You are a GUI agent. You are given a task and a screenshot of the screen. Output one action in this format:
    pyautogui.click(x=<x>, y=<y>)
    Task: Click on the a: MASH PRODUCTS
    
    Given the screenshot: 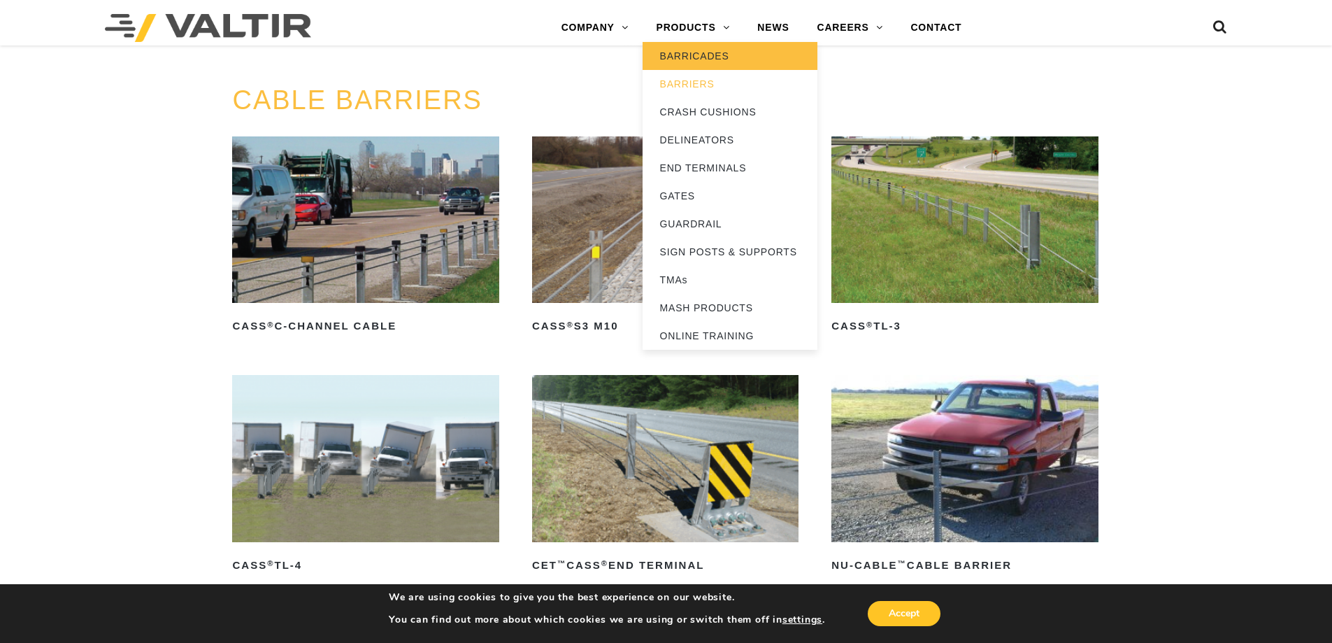 What is the action you would take?
    pyautogui.click(x=730, y=308)
    